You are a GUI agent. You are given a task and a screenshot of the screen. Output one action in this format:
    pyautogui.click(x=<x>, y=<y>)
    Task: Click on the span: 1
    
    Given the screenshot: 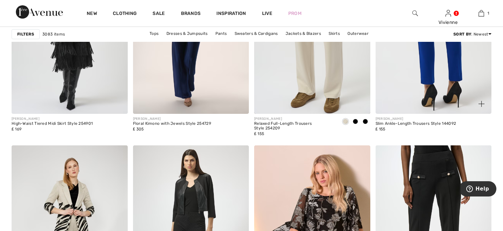 What is the action you would take?
    pyautogui.click(x=488, y=13)
    